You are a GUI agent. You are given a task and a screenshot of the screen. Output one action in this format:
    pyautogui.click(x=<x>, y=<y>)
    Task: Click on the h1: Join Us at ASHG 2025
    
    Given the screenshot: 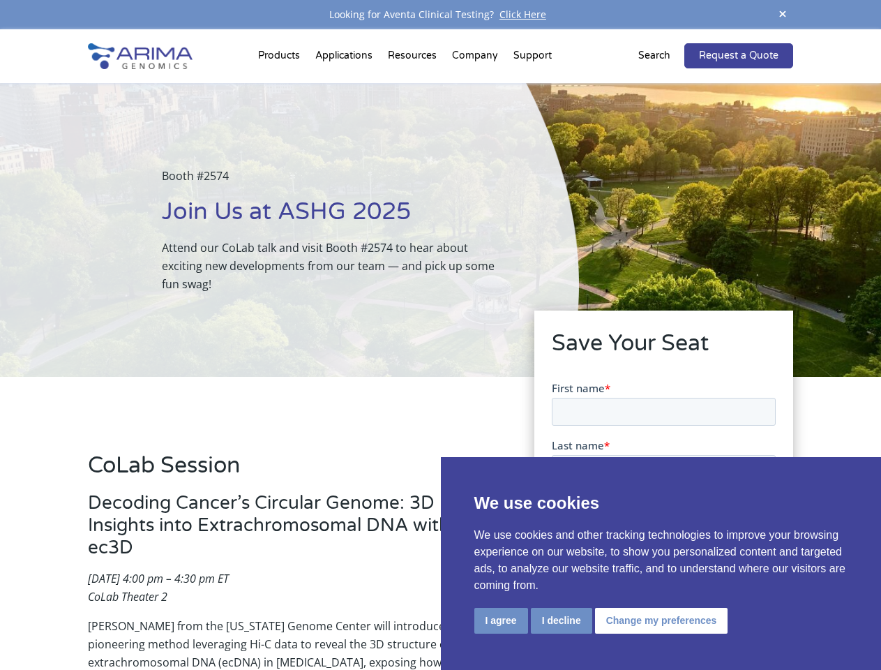 What is the action you would take?
    pyautogui.click(x=335, y=217)
    